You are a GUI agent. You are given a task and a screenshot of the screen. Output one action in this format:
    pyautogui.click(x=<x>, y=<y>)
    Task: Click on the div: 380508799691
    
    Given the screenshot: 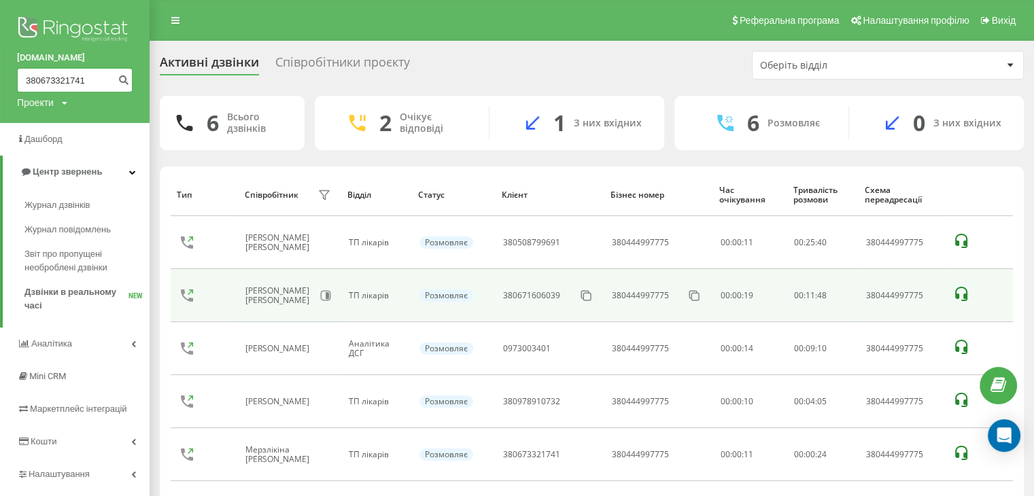 What is the action you would take?
    pyautogui.click(x=532, y=243)
    